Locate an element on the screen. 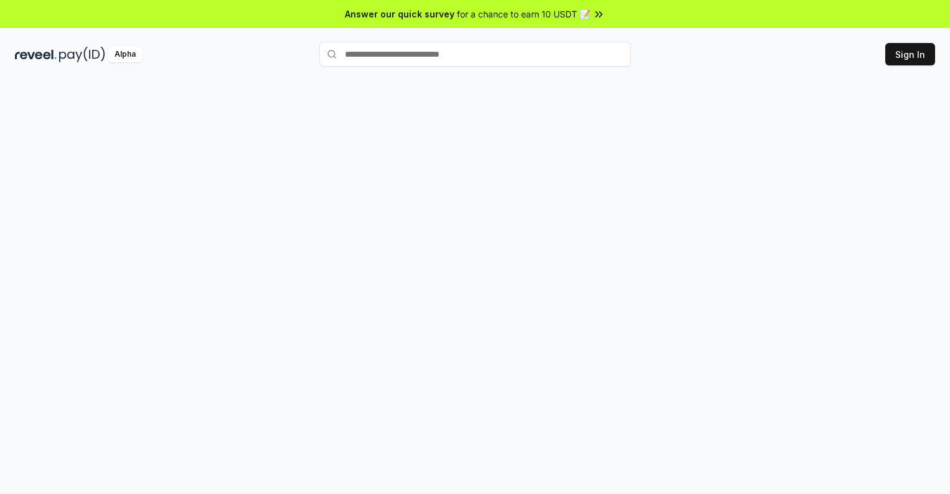  button: Sign In is located at coordinates (910, 54).